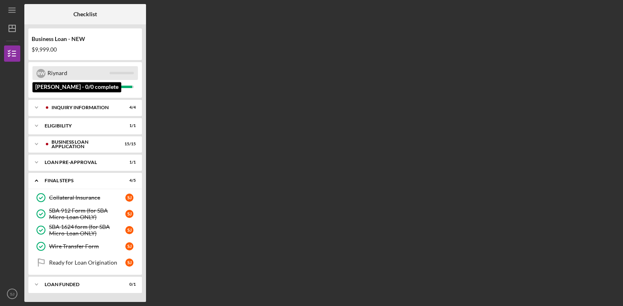 This screenshot has width=623, height=306. Describe the element at coordinates (12, 294) in the screenshot. I see `text: SJ` at that location.